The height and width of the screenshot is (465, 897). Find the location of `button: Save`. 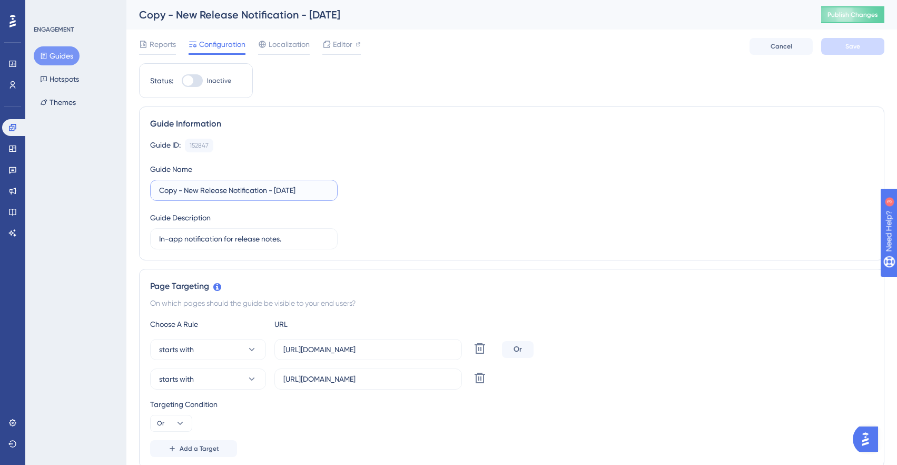

button: Save is located at coordinates (853, 46).